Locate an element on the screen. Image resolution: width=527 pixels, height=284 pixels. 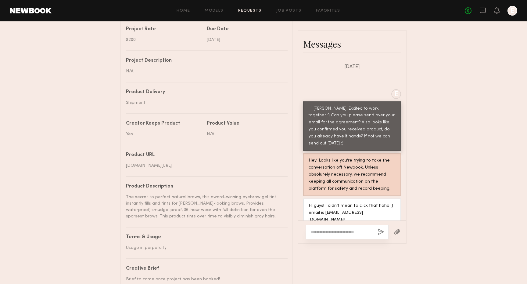
div: Project Description is located at coordinates (204, 61).